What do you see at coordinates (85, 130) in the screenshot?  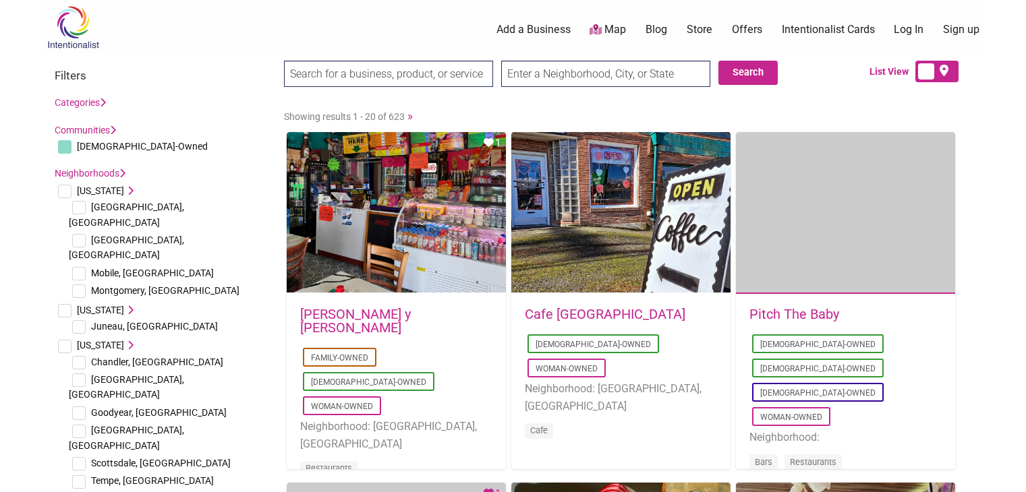 I see `a: Communities` at bounding box center [85, 130].